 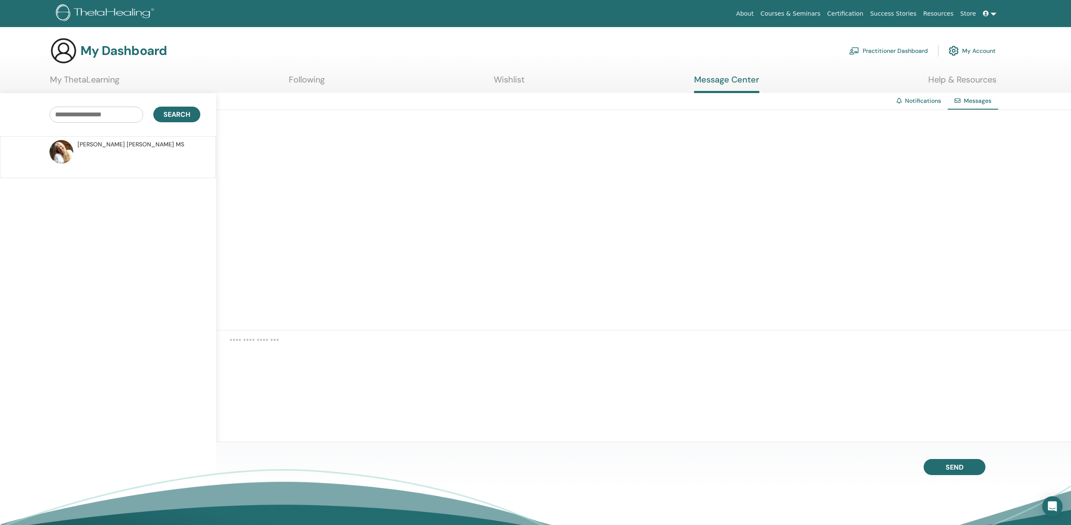 I want to click on h3: My Dashboard, so click(x=124, y=51).